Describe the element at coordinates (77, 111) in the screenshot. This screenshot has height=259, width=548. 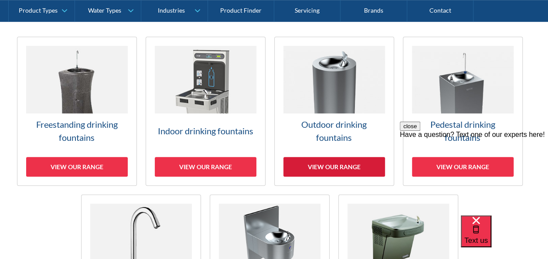
I see `a: Freestanding drinking fountainsView our range` at that location.